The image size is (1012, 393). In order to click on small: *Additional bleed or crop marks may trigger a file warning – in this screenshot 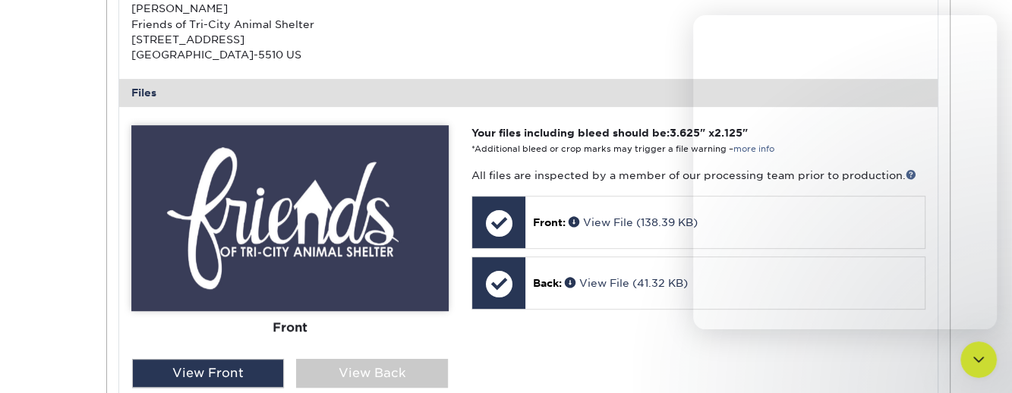, I will do `click(623, 149)`.